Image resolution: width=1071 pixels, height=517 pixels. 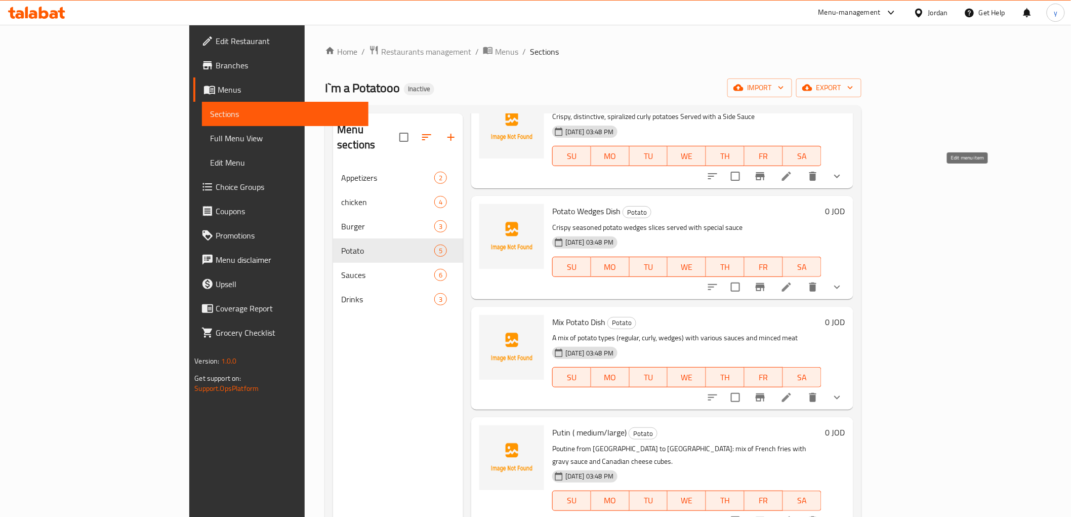 What do you see at coordinates (280, 65) in the screenshot?
I see `a: Branches` at bounding box center [280, 65].